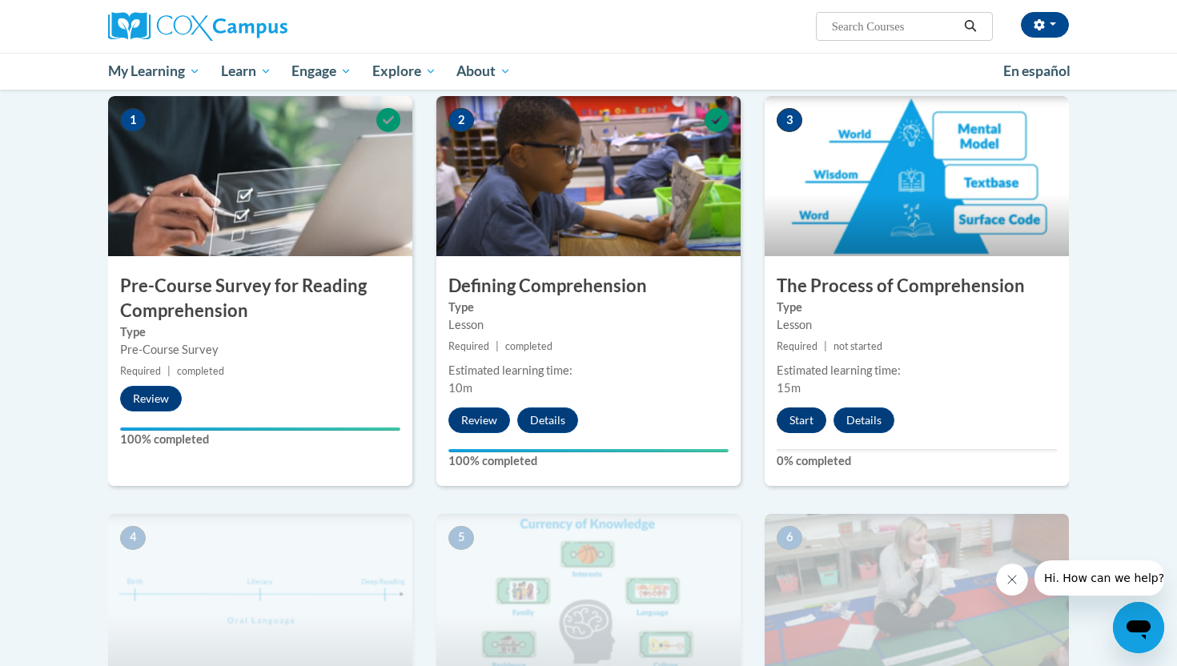 This screenshot has height=666, width=1177. I want to click on a: Learn, so click(246, 71).